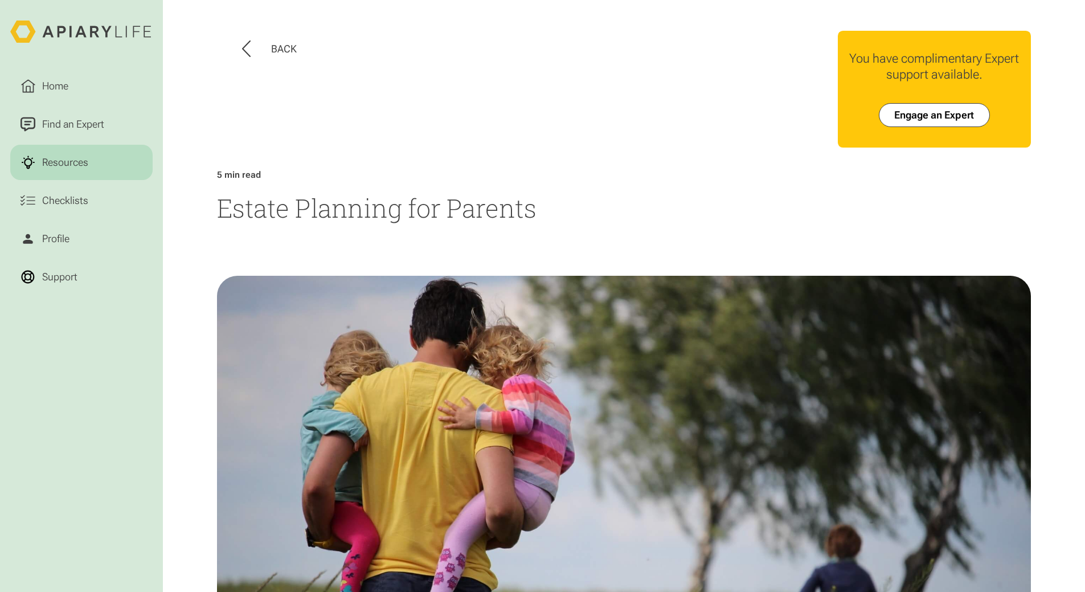  What do you see at coordinates (239, 174) in the screenshot?
I see `div: 5 min read` at bounding box center [239, 174].